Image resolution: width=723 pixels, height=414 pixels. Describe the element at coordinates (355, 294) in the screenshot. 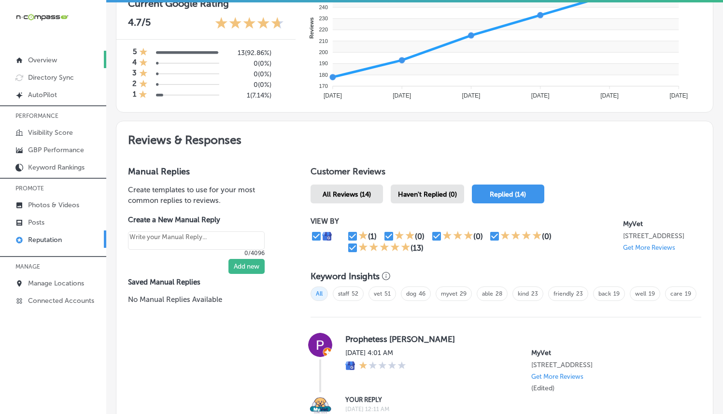

I see `a: 52` at that location.